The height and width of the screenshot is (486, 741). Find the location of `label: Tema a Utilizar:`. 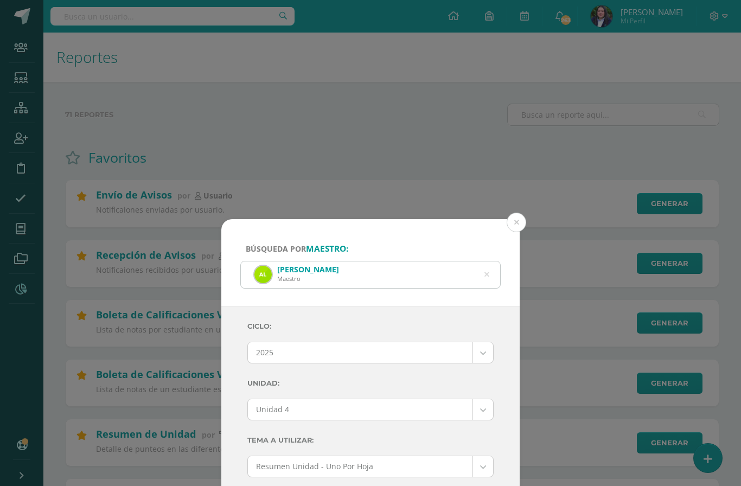

label: Tema a Utilizar: is located at coordinates (370, 440).